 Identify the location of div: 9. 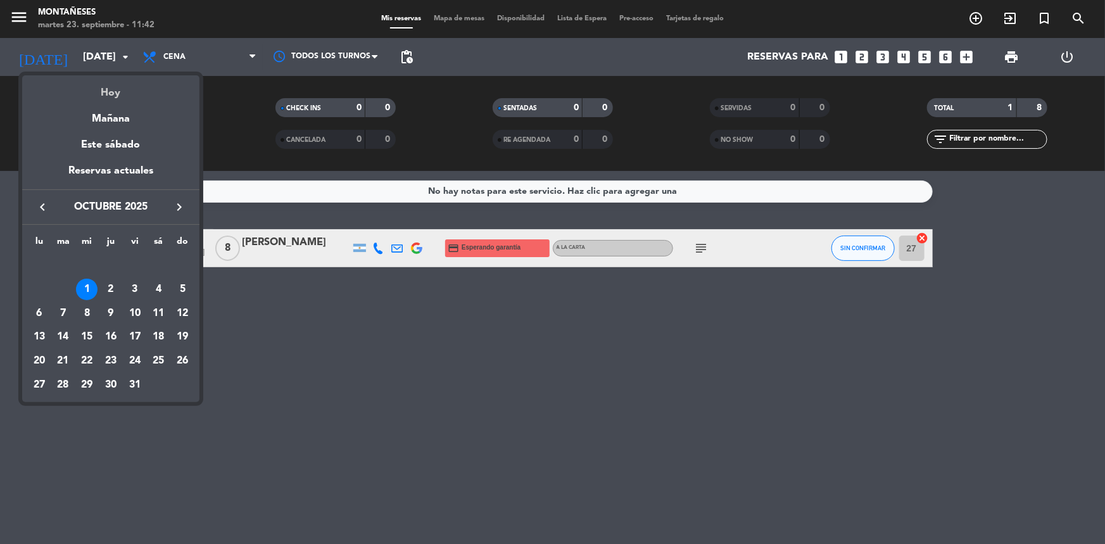
(111, 313).